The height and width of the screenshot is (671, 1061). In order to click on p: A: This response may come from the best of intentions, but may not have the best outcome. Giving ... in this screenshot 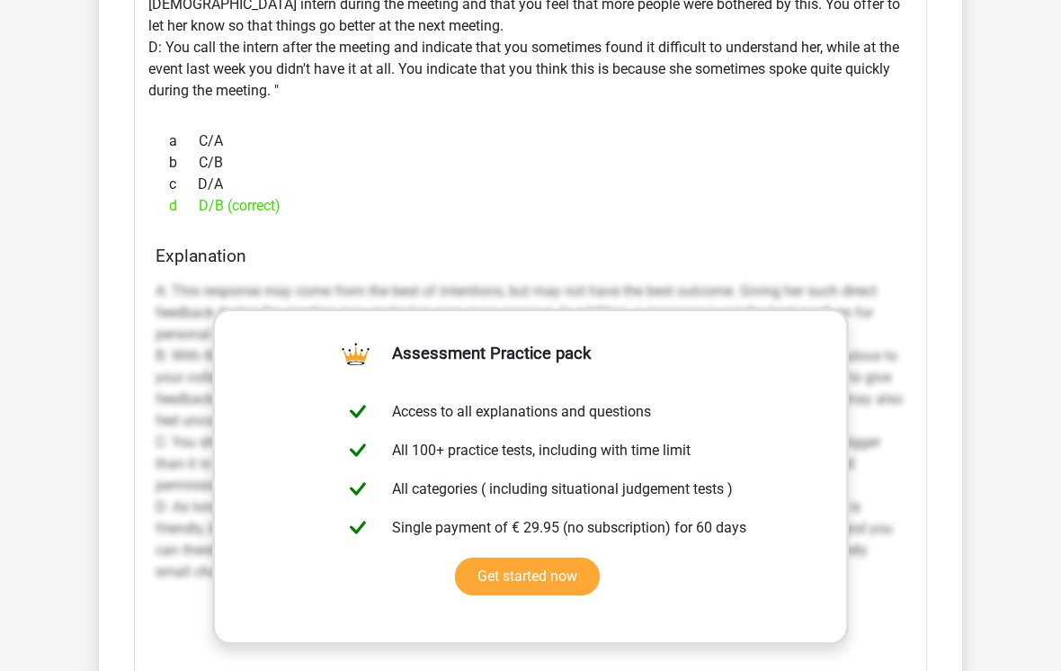, I will do `click(530, 432)`.